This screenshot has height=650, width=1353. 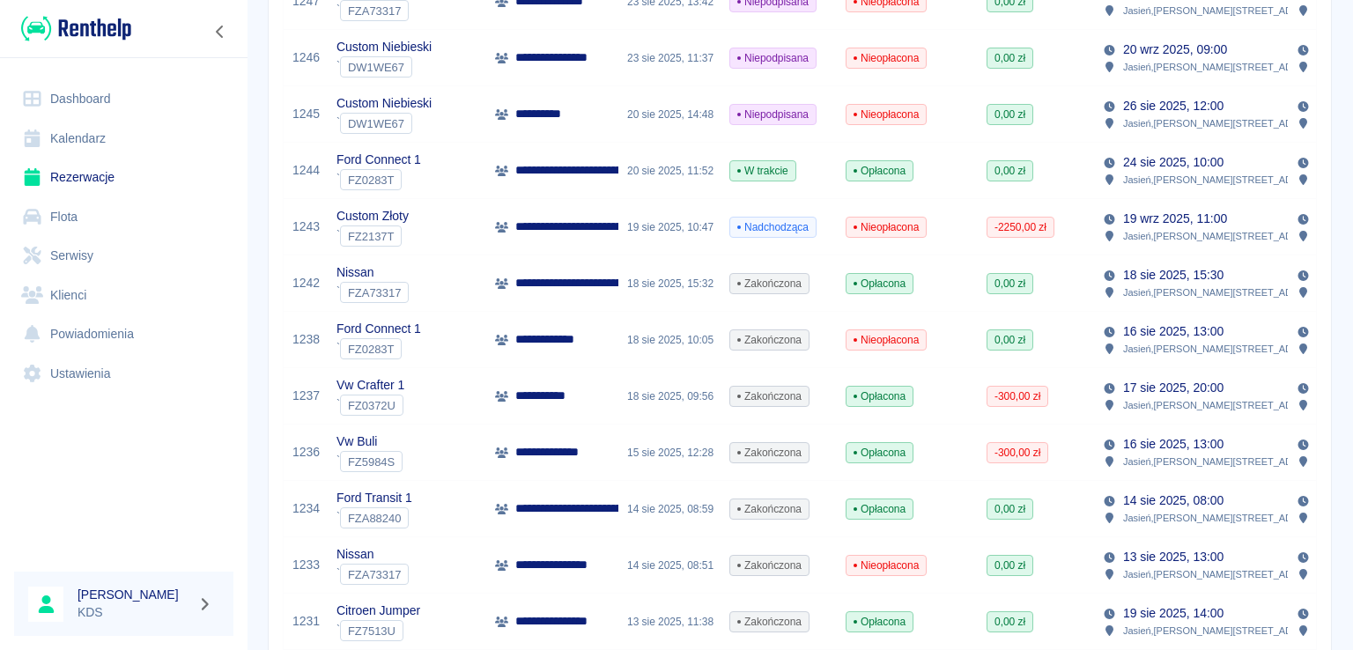 What do you see at coordinates (670, 622) in the screenshot?
I see `div: 13 sie 2025, 11:38` at bounding box center [670, 622].